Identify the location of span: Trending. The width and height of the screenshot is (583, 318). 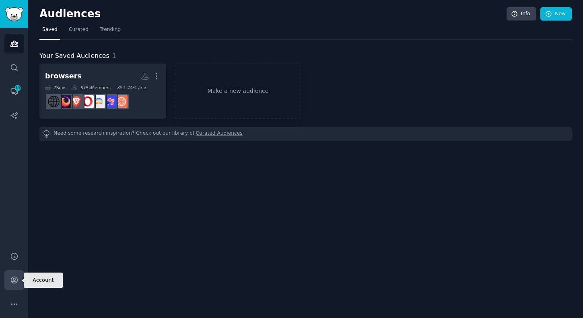
(110, 30).